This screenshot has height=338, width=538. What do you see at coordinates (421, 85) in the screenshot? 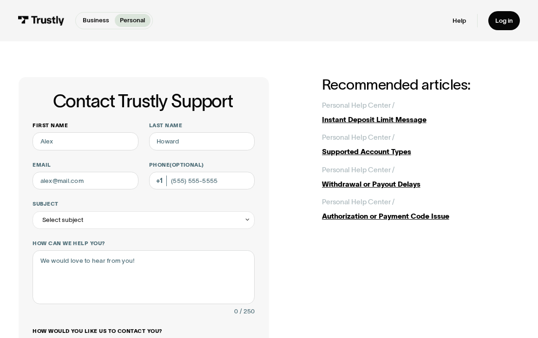
I see `h2: Recommended articles:` at bounding box center [421, 85].